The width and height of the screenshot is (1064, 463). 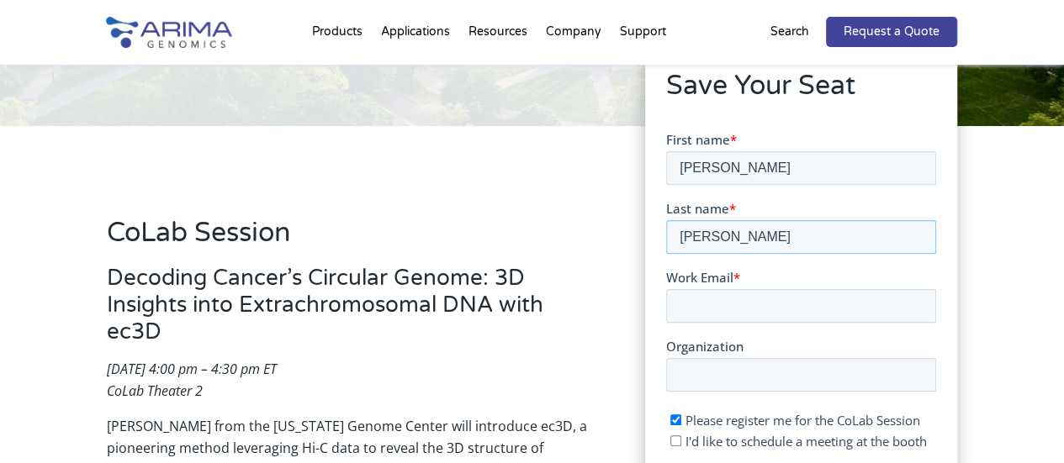 I want to click on img: Arima-Genomics-logo, so click(x=169, y=32).